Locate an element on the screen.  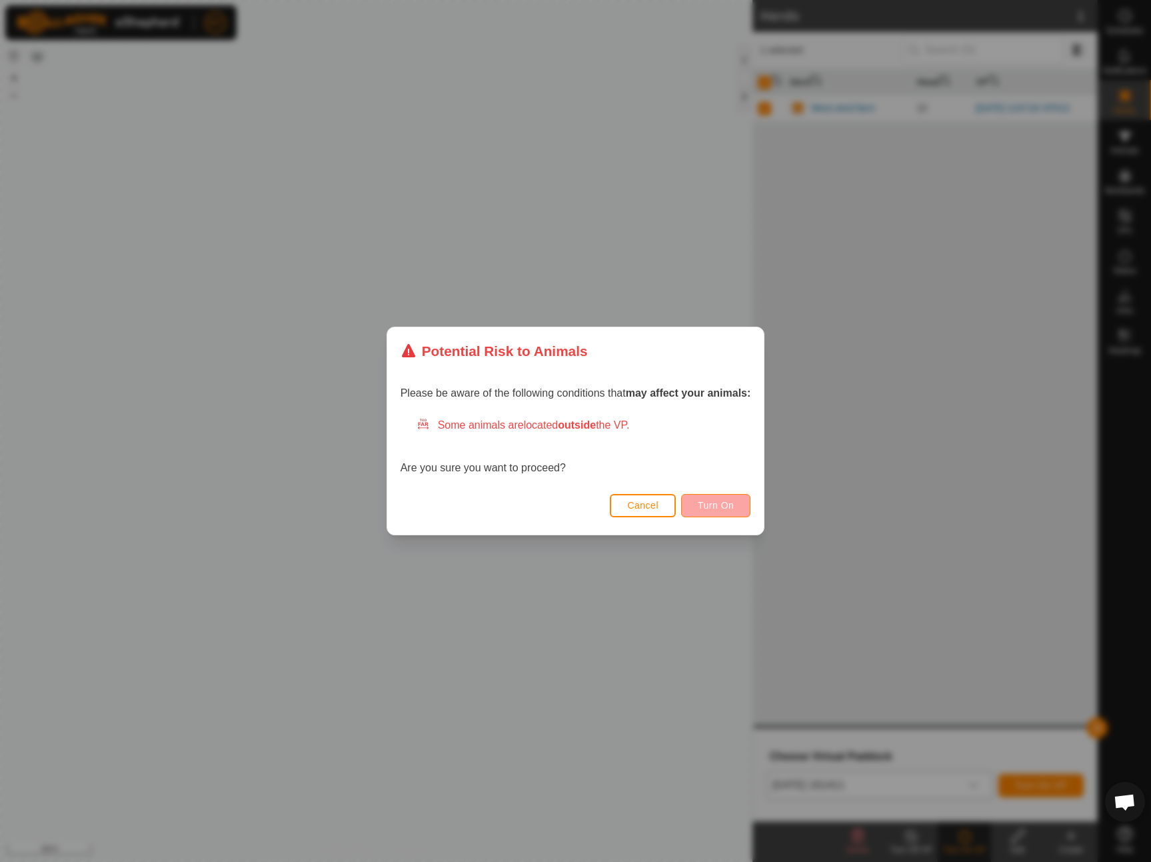
div: Are you sure you want to proceed? is located at coordinates (576, 447).